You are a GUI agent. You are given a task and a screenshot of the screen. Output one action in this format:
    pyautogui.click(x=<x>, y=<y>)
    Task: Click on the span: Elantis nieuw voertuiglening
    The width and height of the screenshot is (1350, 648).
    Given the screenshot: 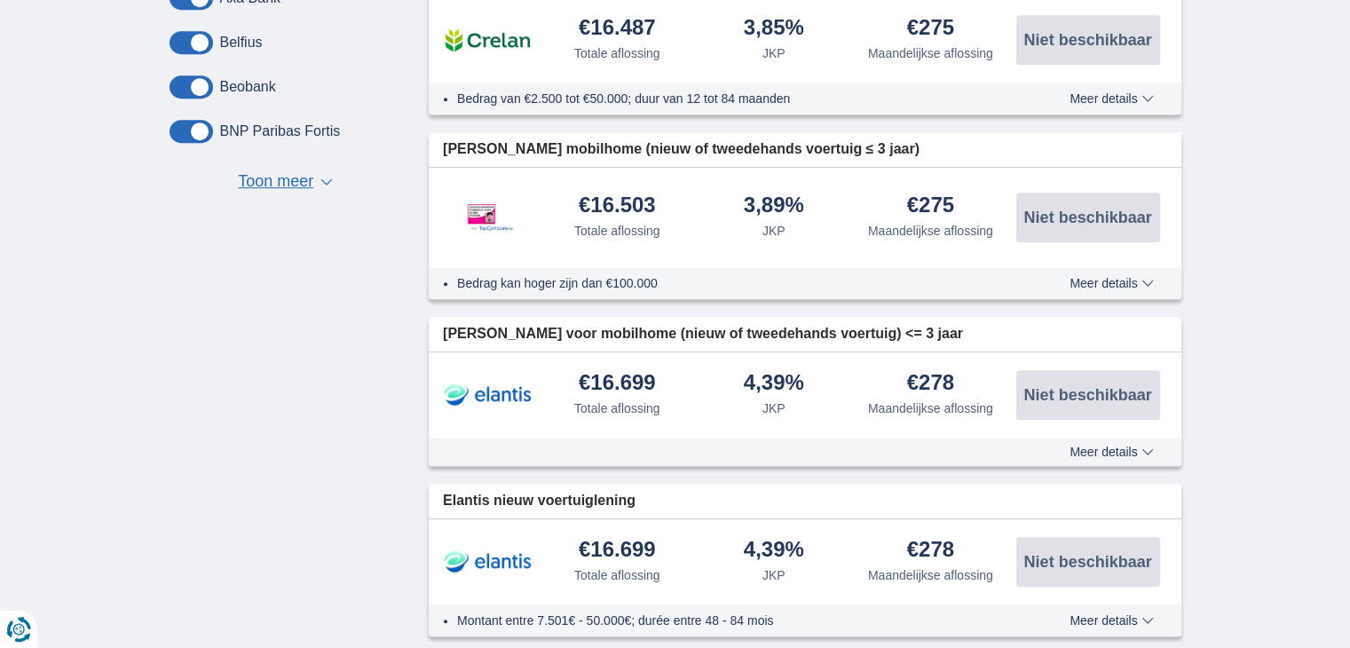 What is the action you would take?
    pyautogui.click(x=539, y=501)
    